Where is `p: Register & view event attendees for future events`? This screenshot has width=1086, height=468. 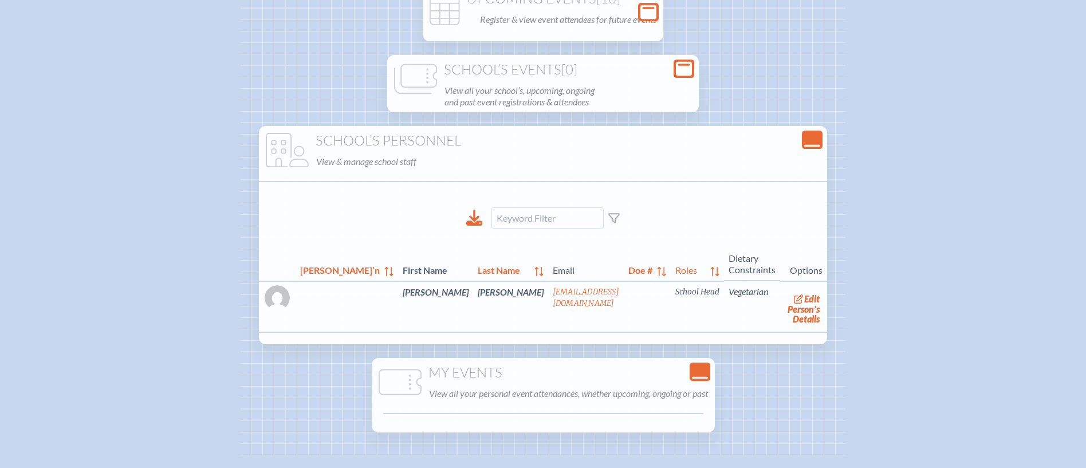
p: Register & view event attendees for future events is located at coordinates (568, 19).